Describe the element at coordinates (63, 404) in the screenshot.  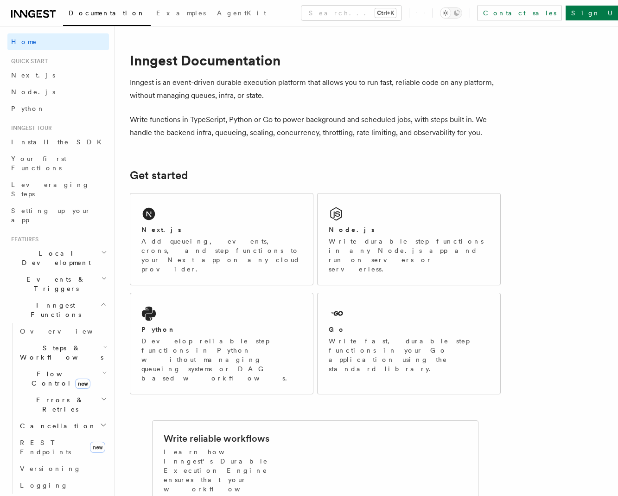
I see `button: Errors & Retries` at that location.